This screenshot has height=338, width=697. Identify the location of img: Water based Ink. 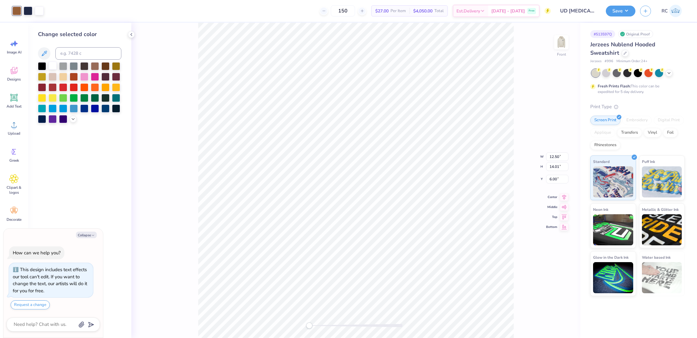
(662, 278).